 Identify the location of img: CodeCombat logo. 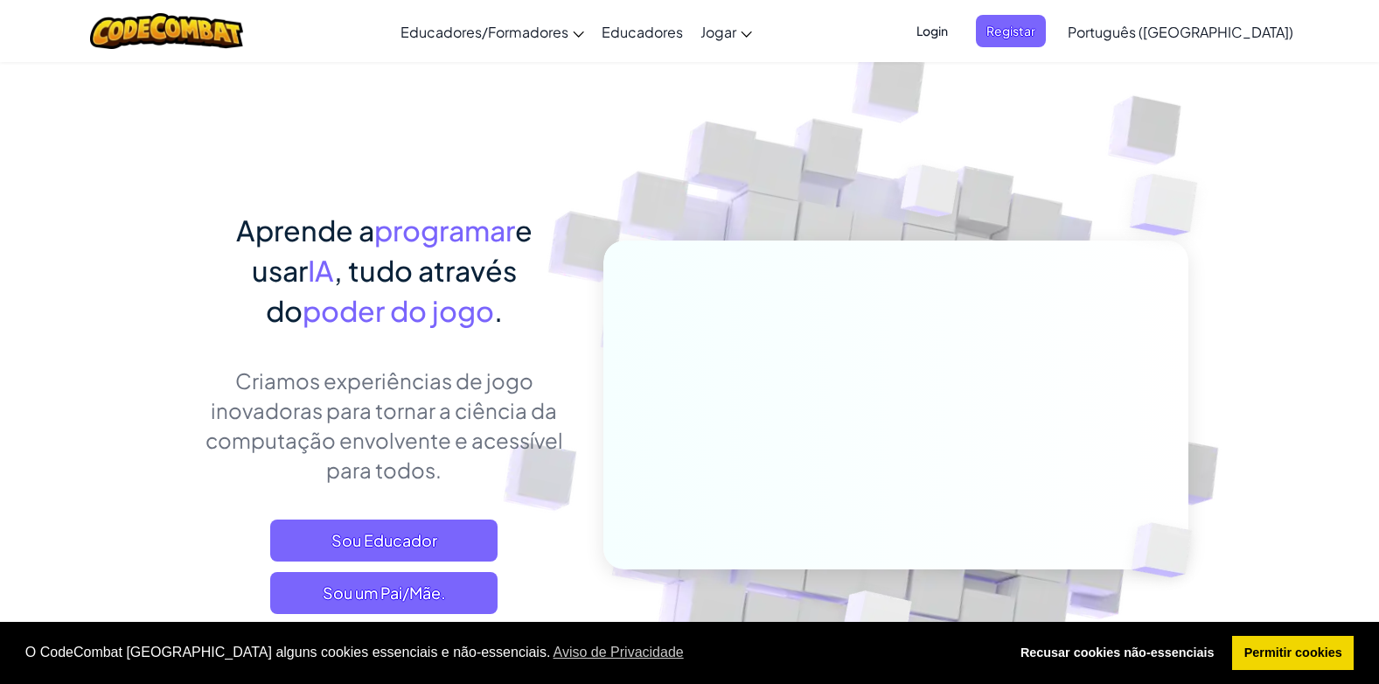
(166, 31).